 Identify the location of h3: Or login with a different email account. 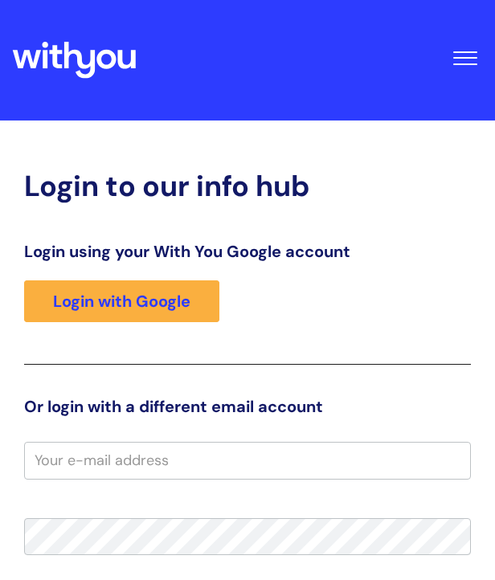
(247, 407).